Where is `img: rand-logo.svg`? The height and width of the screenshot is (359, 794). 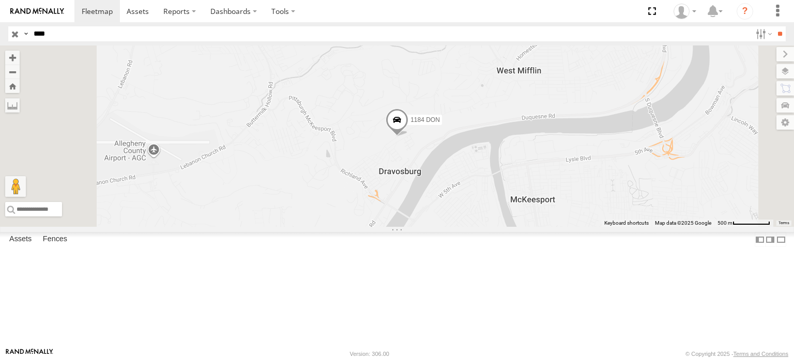
img: rand-logo.svg is located at coordinates (37, 11).